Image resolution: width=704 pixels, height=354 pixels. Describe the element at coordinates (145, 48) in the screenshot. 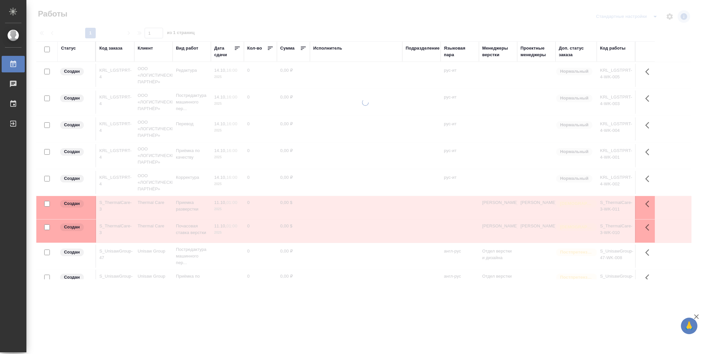

I see `div: Клиент` at that location.